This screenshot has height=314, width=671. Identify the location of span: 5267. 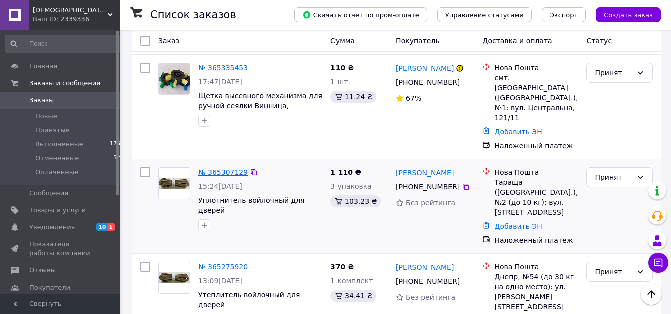
(120, 159).